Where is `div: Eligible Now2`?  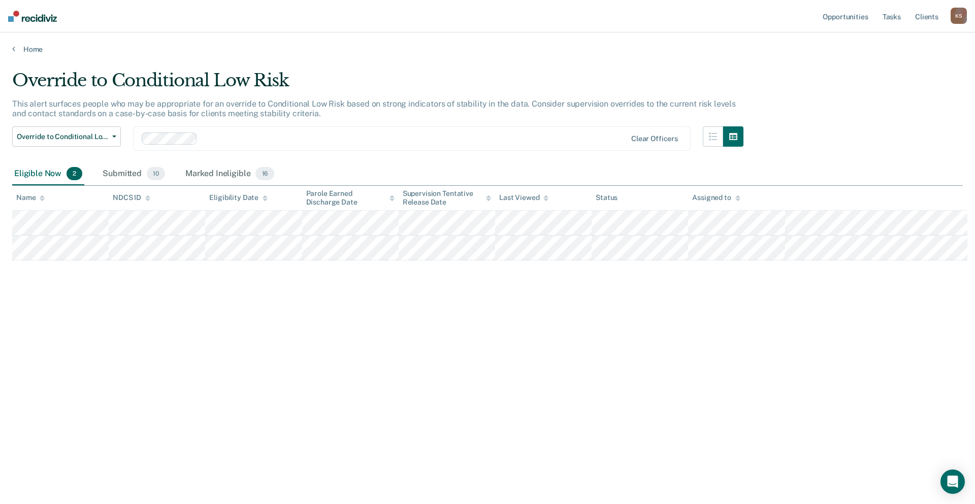
div: Eligible Now2 is located at coordinates (48, 174).